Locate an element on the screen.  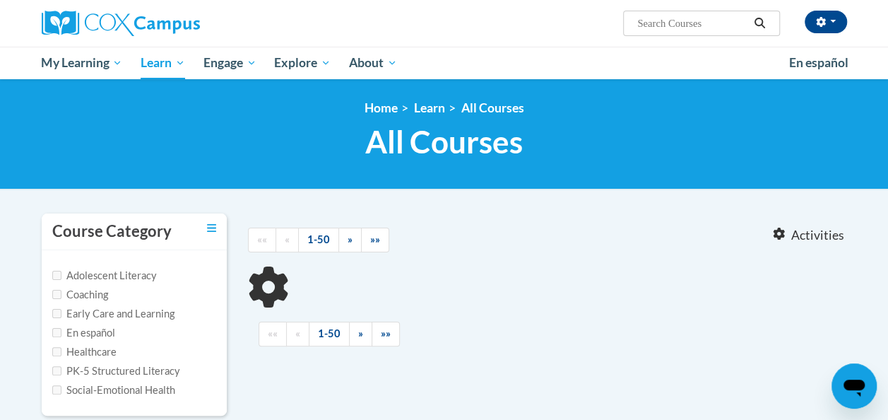
h3: Course Category is located at coordinates (112, 231).